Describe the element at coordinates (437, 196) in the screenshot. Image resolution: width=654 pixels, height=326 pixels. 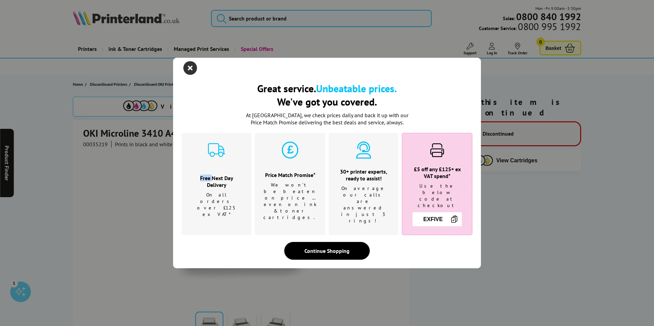
I see `p: Use the below code at checkout` at that location.